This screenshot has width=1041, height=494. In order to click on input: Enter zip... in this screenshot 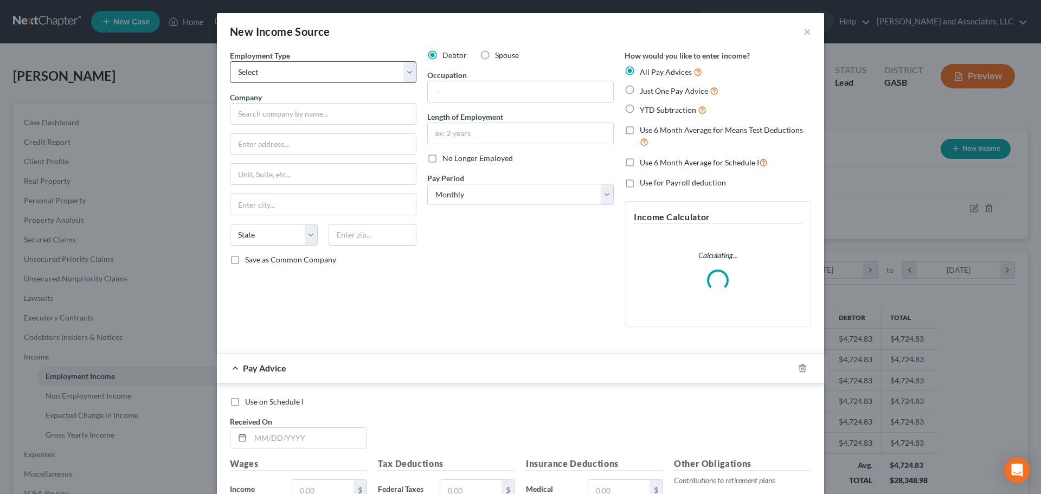, I will do `click(372, 235)`.